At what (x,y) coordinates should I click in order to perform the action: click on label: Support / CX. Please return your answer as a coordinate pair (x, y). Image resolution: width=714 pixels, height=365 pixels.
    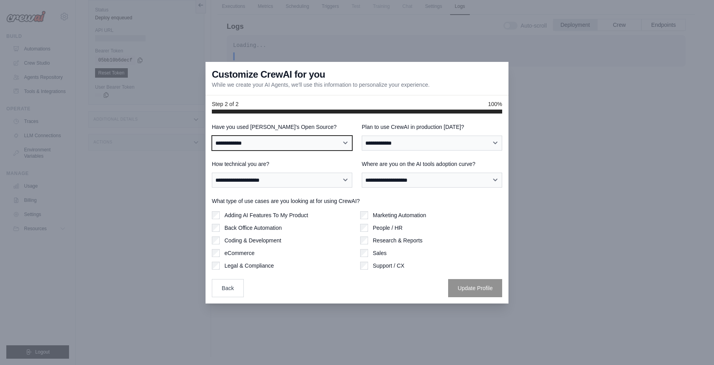
    Looking at the image, I should click on (388, 266).